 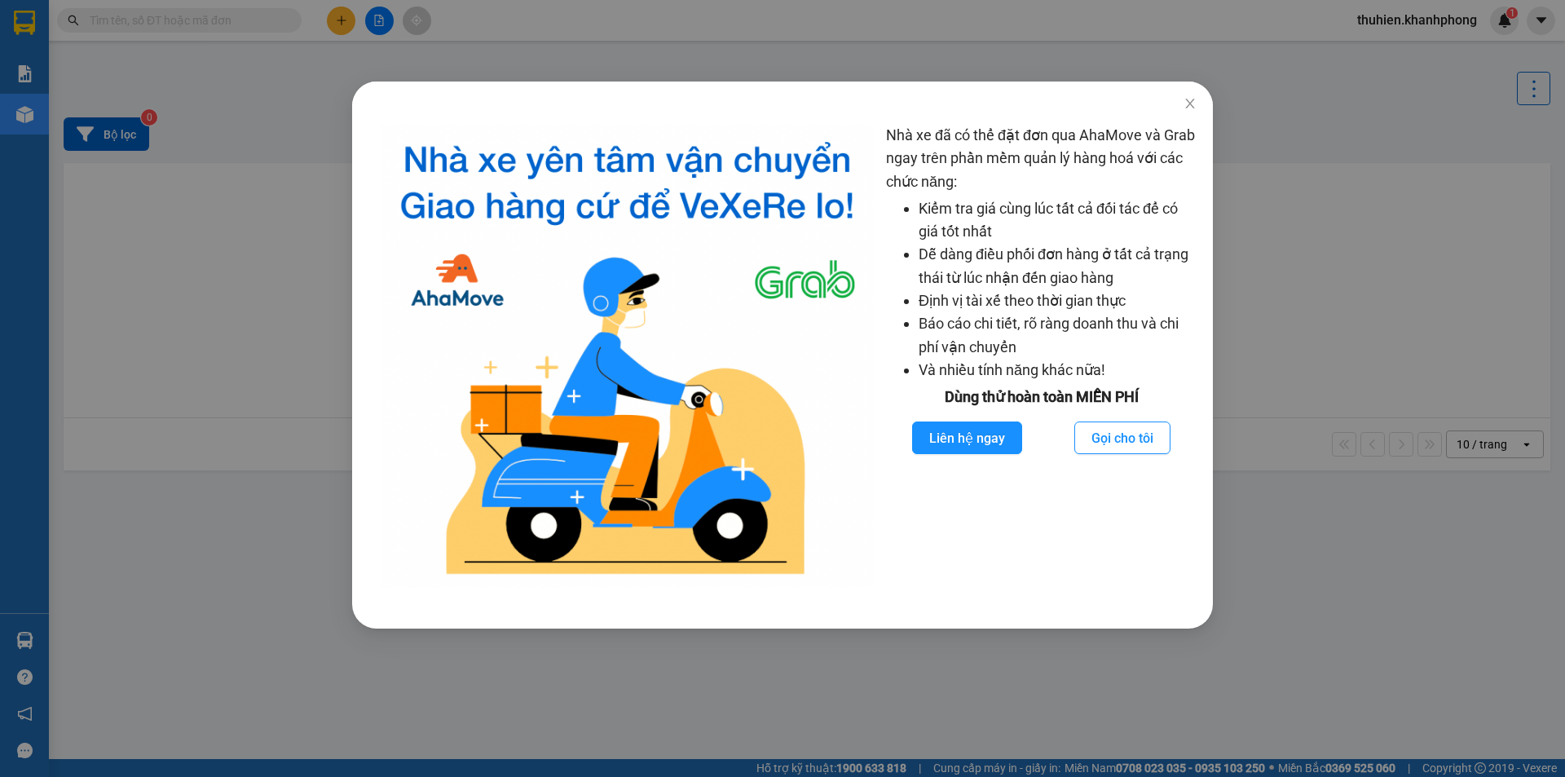 What do you see at coordinates (1057, 335) in the screenshot?
I see `li: Báo cáo chi tiết, rõ ràng doanh thu và chi phí vận chuyển` at bounding box center [1057, 335].